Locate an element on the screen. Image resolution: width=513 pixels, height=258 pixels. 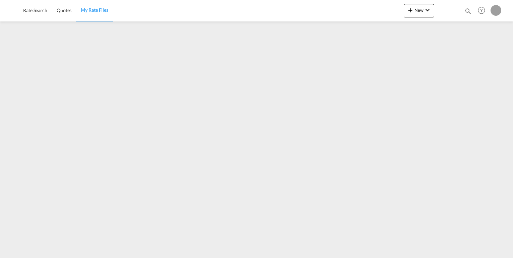
md-icon: icon-chevron-down is located at coordinates (428, 10).